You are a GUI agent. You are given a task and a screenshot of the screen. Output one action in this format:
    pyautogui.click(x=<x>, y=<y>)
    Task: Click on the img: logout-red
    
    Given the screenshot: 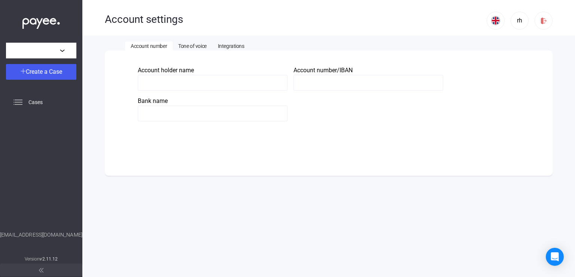 What is the action you would take?
    pyautogui.click(x=543, y=21)
    